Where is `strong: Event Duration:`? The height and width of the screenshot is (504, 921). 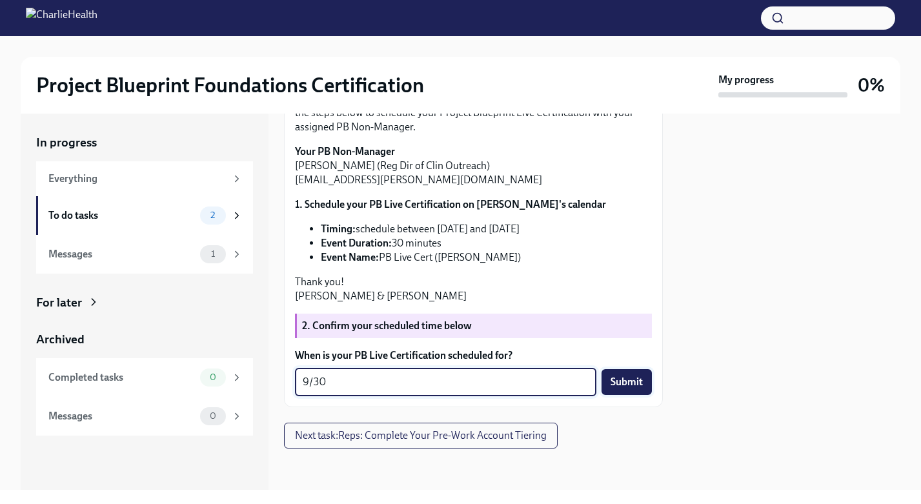
strong: Event Duration: is located at coordinates (356, 243).